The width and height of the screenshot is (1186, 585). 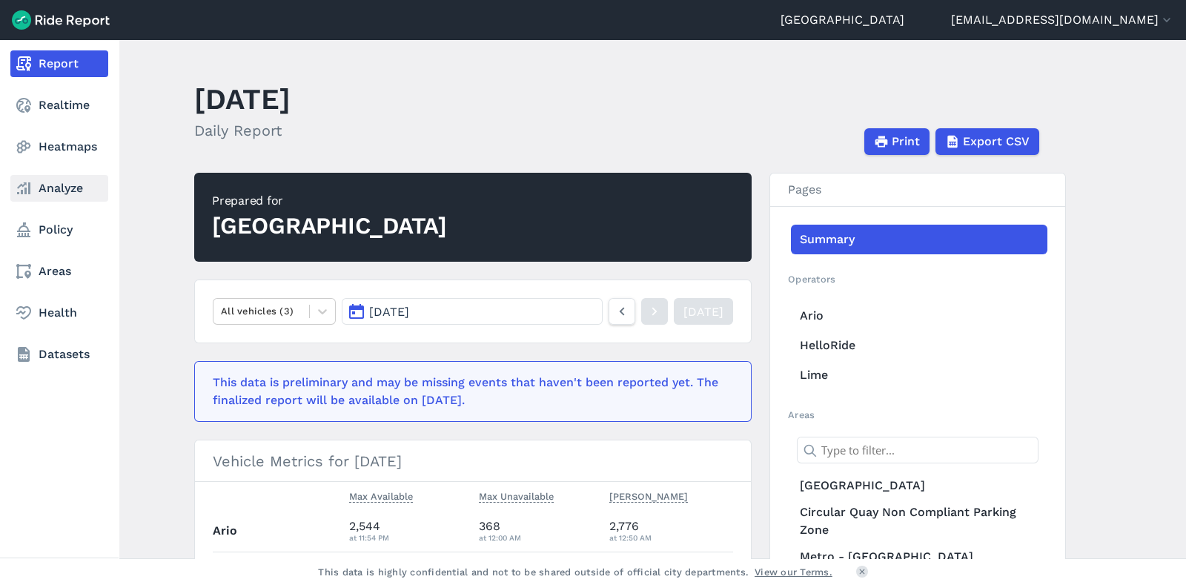 I want to click on h3: Pages, so click(x=918, y=190).